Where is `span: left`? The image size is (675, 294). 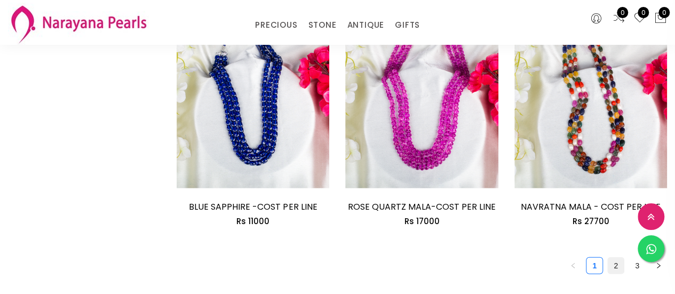
span: left is located at coordinates (573, 266).